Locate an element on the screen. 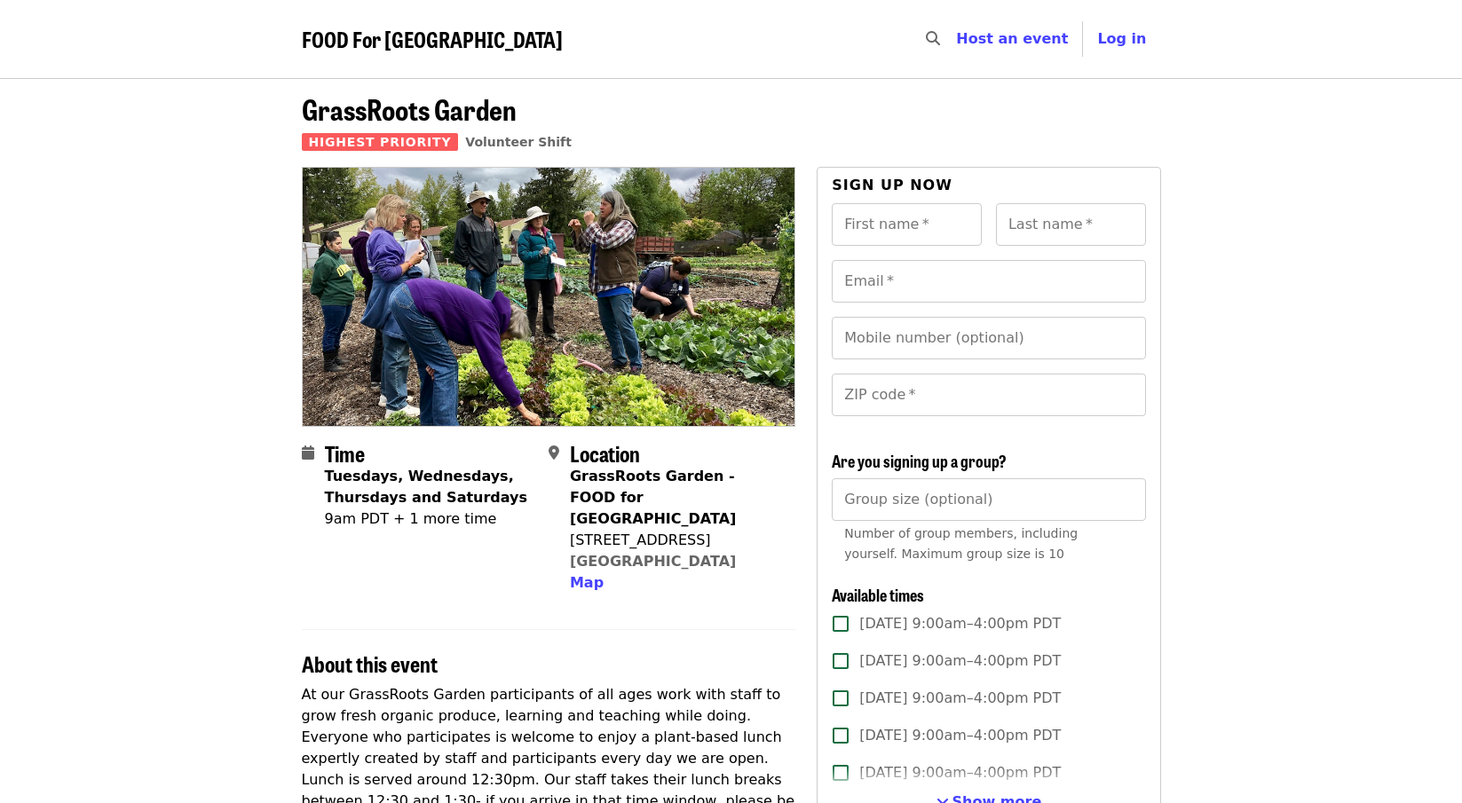 The height and width of the screenshot is (803, 1462). a: Volunteer Shift is located at coordinates (518, 142).